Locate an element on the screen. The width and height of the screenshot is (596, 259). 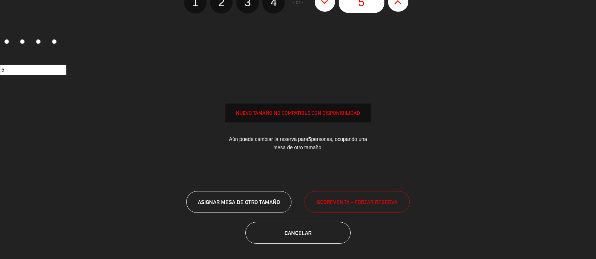
label: 2 is located at coordinates (24, 42).